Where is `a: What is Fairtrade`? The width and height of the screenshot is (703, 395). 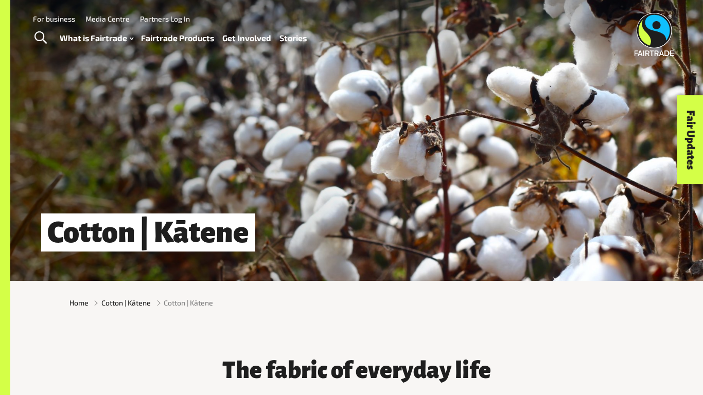 a: What is Fairtrade is located at coordinates (96, 38).